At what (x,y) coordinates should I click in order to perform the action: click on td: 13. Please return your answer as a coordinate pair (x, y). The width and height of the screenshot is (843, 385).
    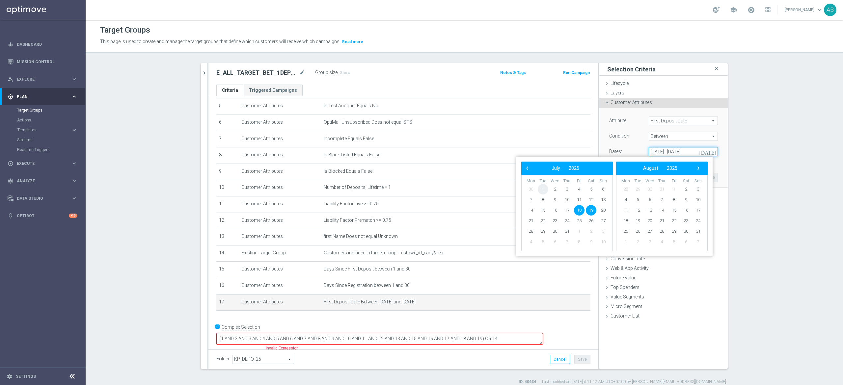
    Looking at the image, I should click on (228, 237).